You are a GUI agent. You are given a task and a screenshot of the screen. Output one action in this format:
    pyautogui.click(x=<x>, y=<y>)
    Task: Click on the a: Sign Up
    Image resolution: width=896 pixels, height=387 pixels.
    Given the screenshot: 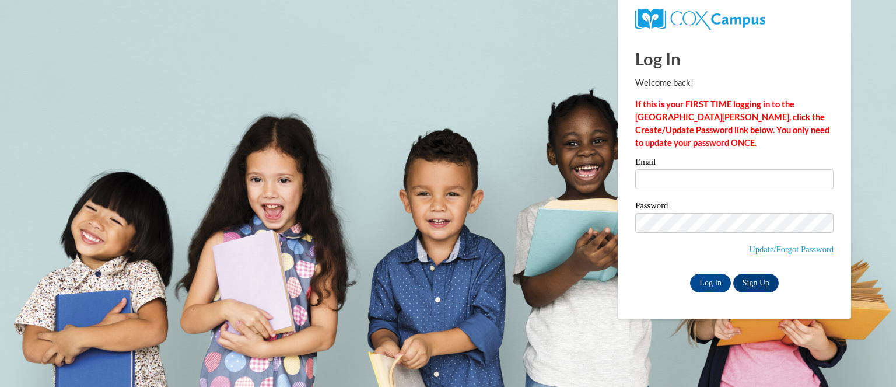 What is the action you would take?
    pyautogui.click(x=756, y=283)
    